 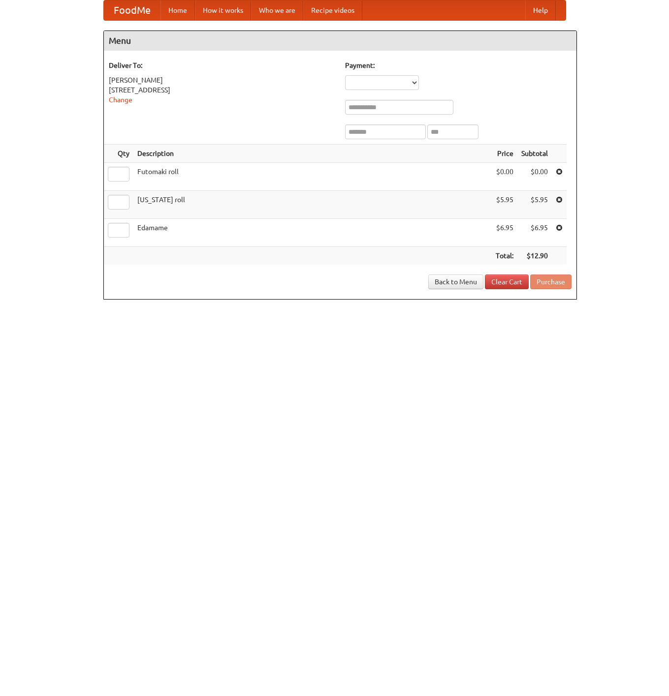 I want to click on button: Purchase, so click(x=550, y=282).